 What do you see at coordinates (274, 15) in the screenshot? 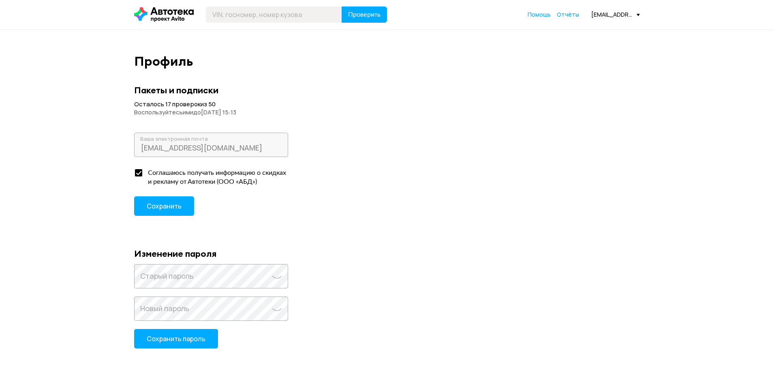
I see `input: VIN, госномер, номер кузова` at bounding box center [274, 15].